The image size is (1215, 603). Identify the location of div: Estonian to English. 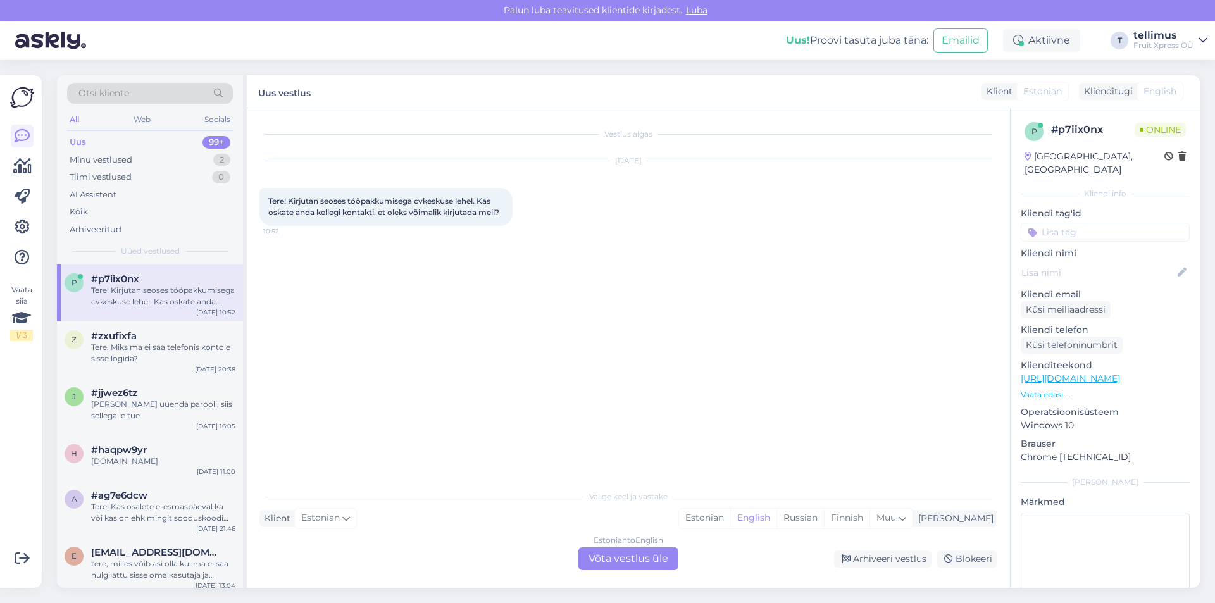
(628, 540).